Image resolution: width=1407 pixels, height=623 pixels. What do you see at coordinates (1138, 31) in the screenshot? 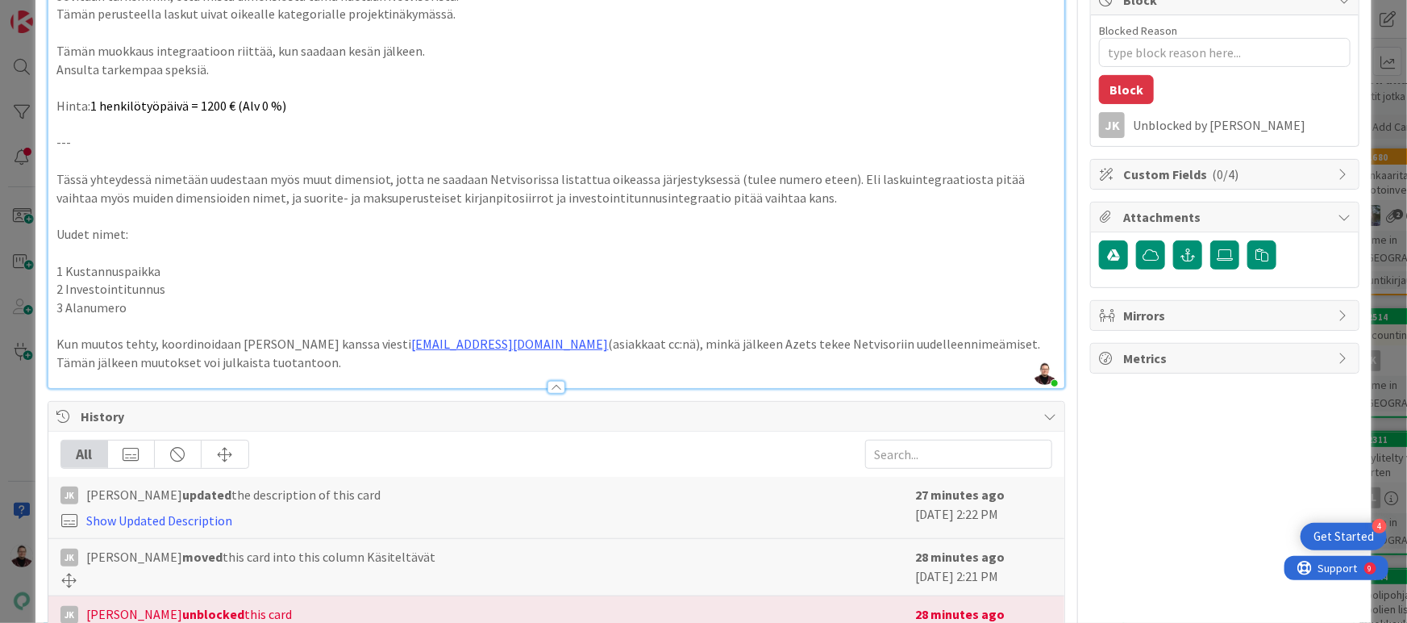
I see `label: Blocked Reason` at bounding box center [1138, 31].